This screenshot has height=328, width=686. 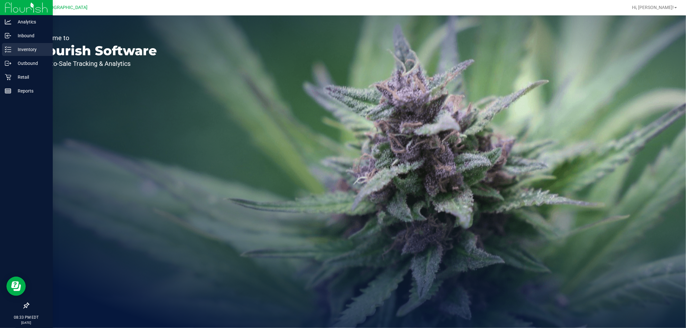 What do you see at coordinates (96, 64) in the screenshot?
I see `p: Seed-to-Sale Tracking & Analytics` at bounding box center [96, 64].